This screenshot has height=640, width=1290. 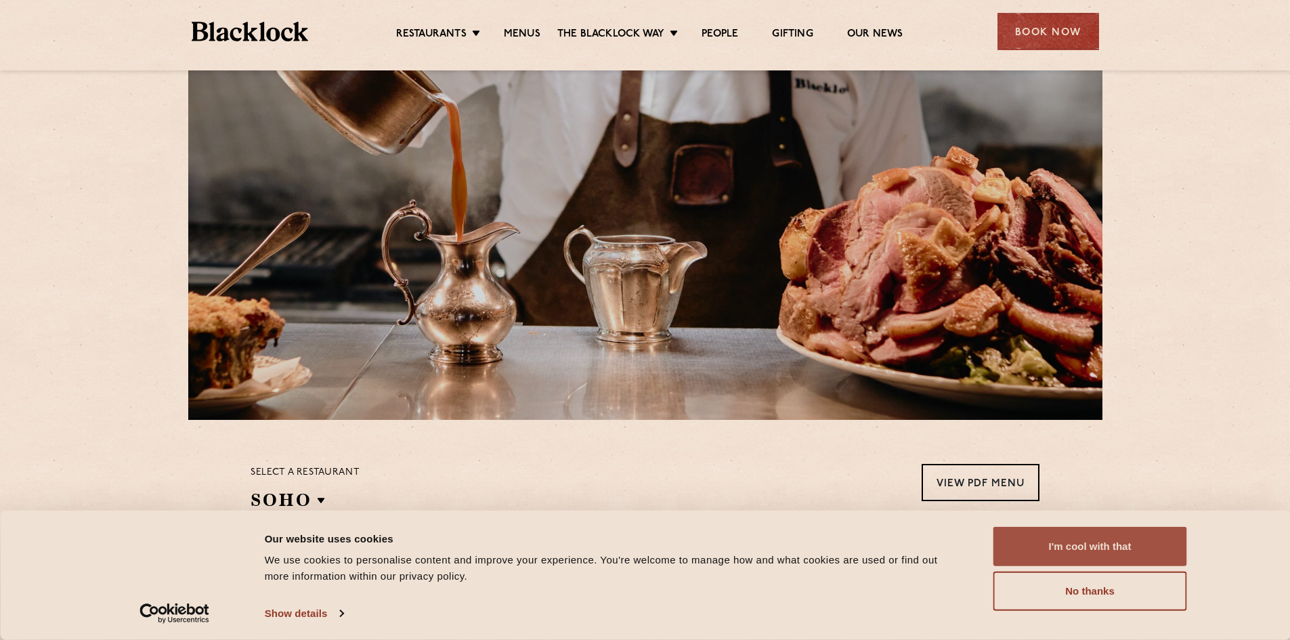 I want to click on img: BL_Textured_Logo-footer-cropped.svg, so click(x=250, y=31).